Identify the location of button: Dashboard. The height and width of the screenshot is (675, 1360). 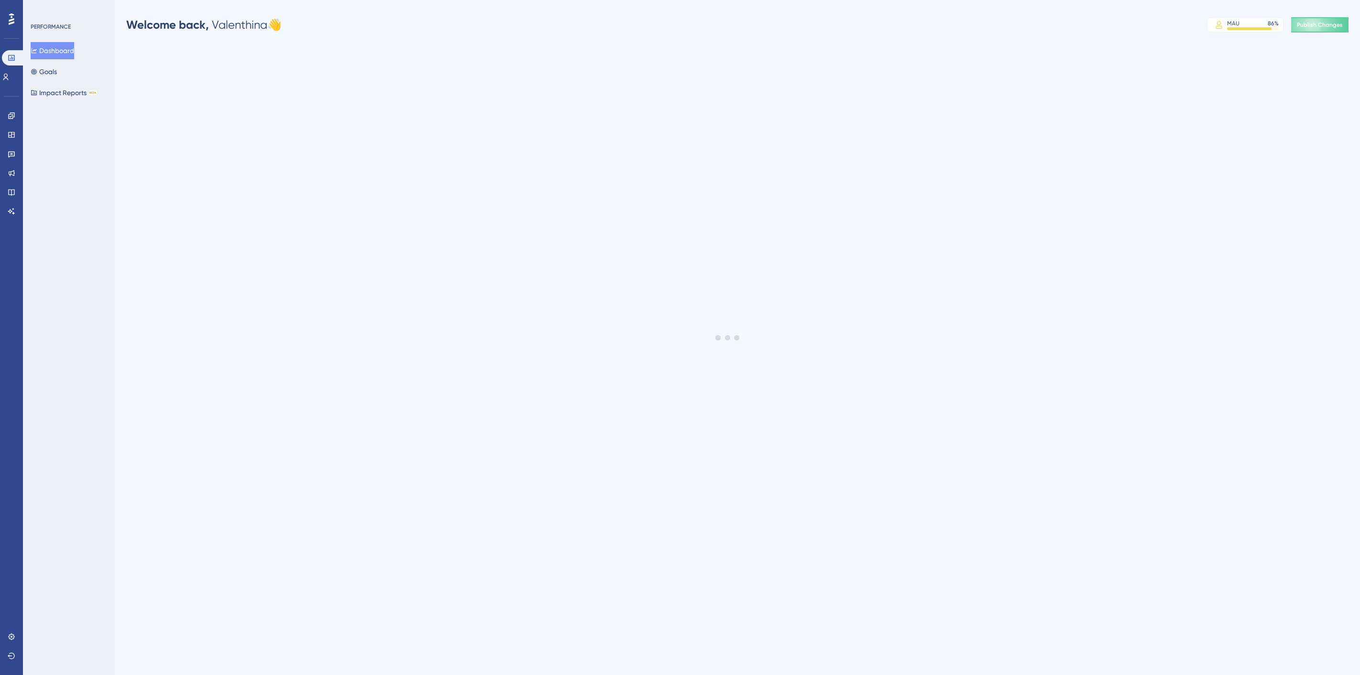
(52, 51).